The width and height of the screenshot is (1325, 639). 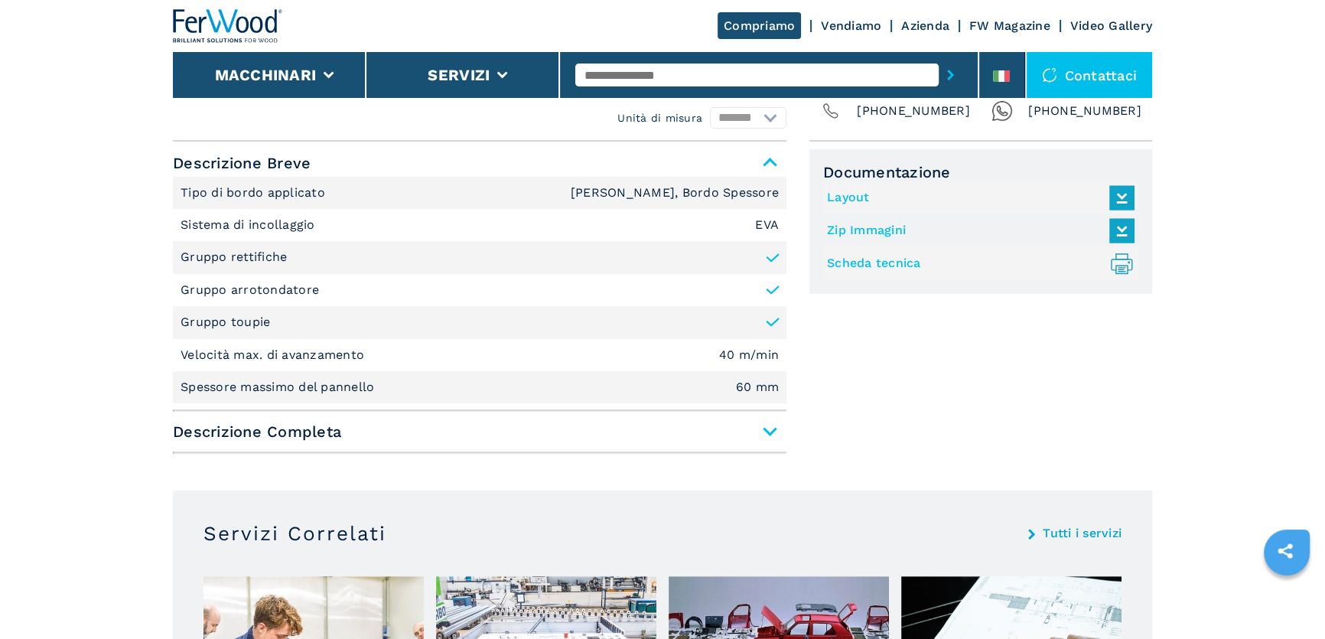 I want to click on p: Spessore massimo del pannello, so click(x=279, y=387).